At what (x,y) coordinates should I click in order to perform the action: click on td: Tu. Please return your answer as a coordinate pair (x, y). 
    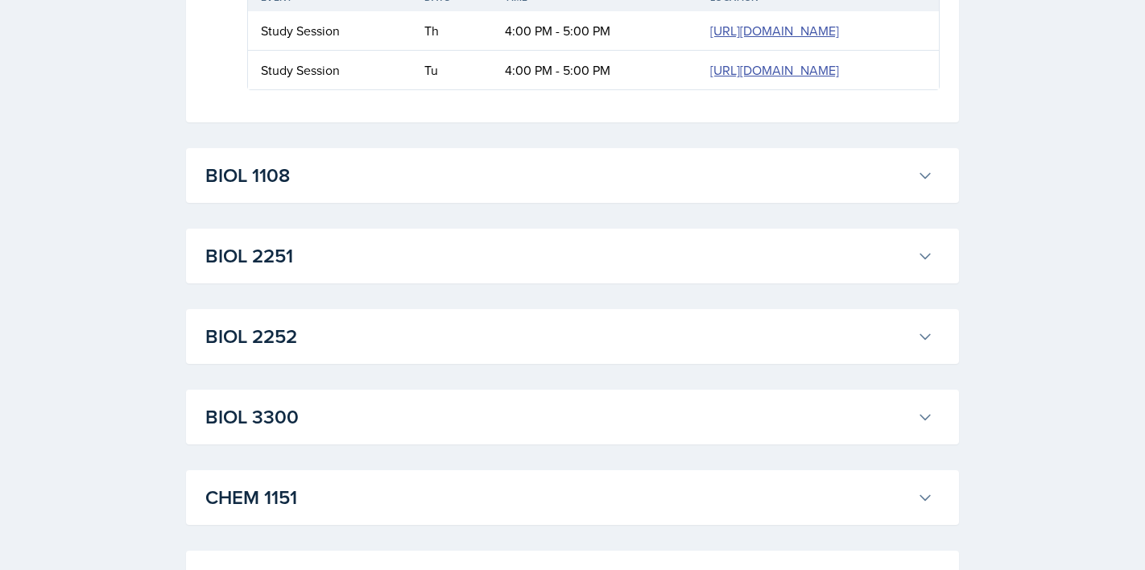
    Looking at the image, I should click on (452, 70).